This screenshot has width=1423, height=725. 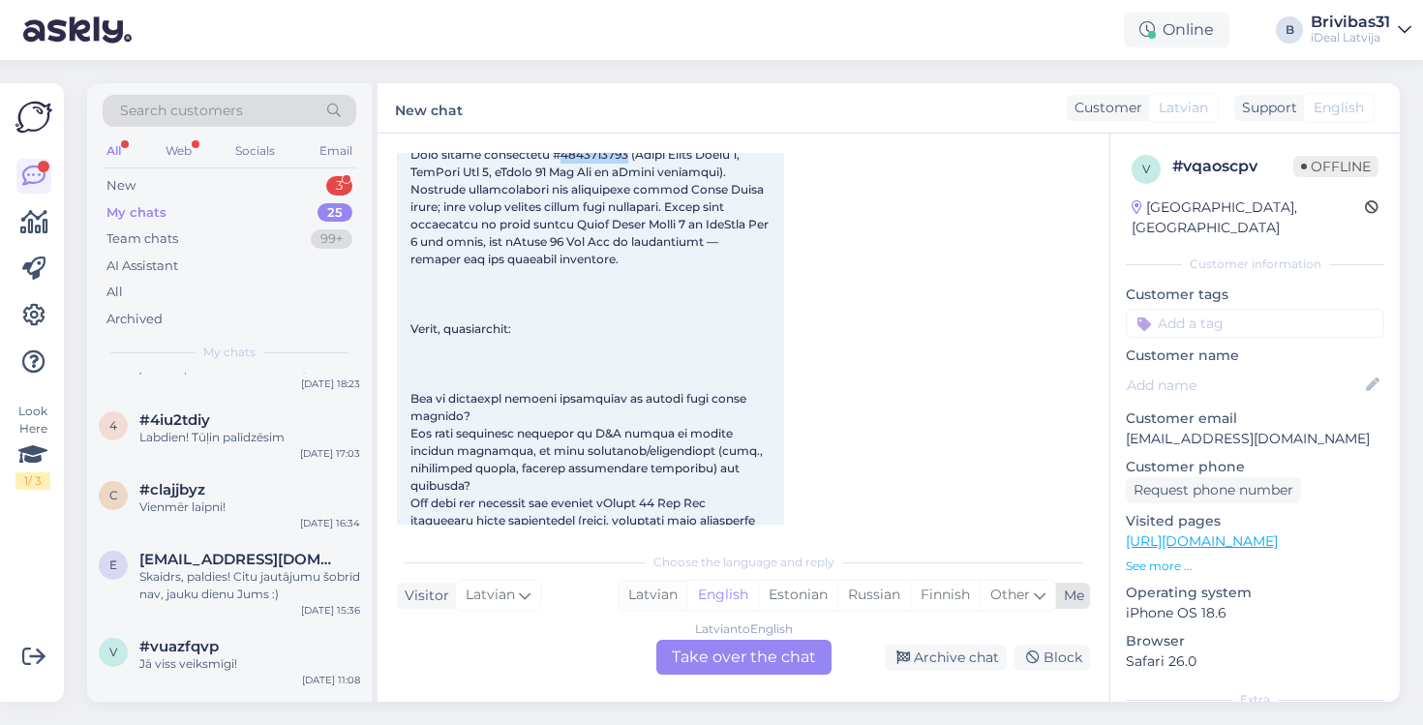 What do you see at coordinates (135, 319) in the screenshot?
I see `div: Archived` at bounding box center [135, 319].